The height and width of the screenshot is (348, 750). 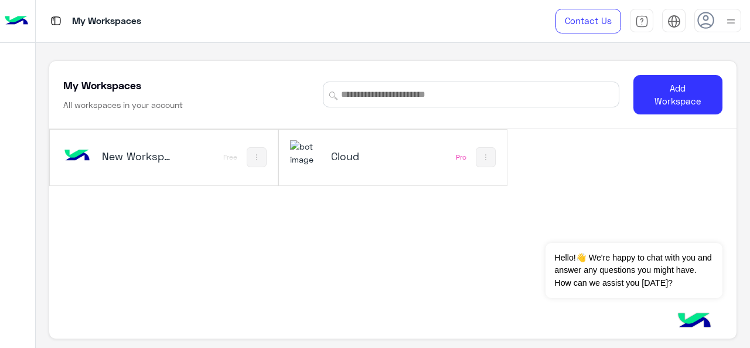 I want to click on div: Free, so click(x=230, y=157).